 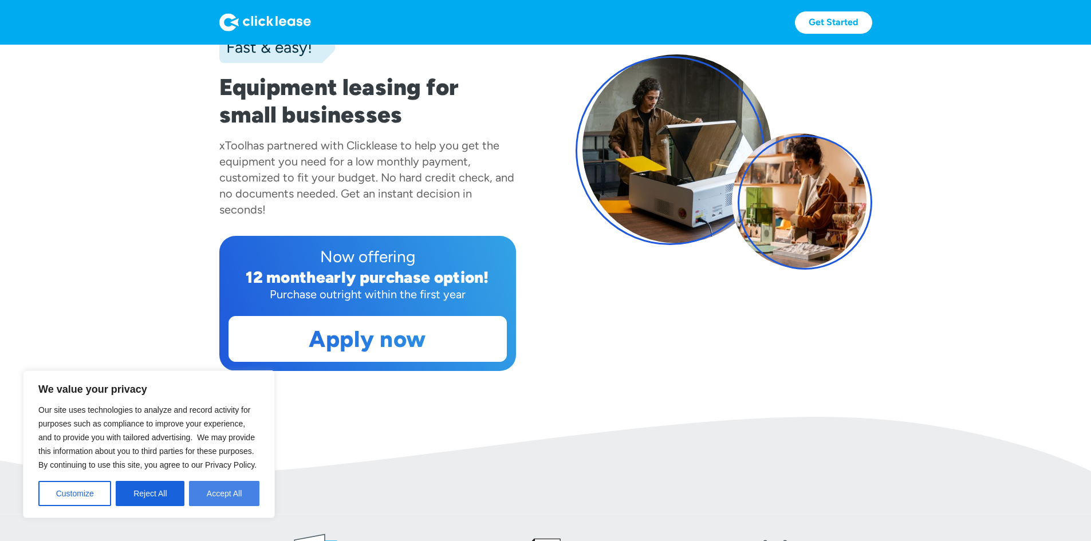 What do you see at coordinates (368, 256) in the screenshot?
I see `div: Now offering` at bounding box center [368, 256].